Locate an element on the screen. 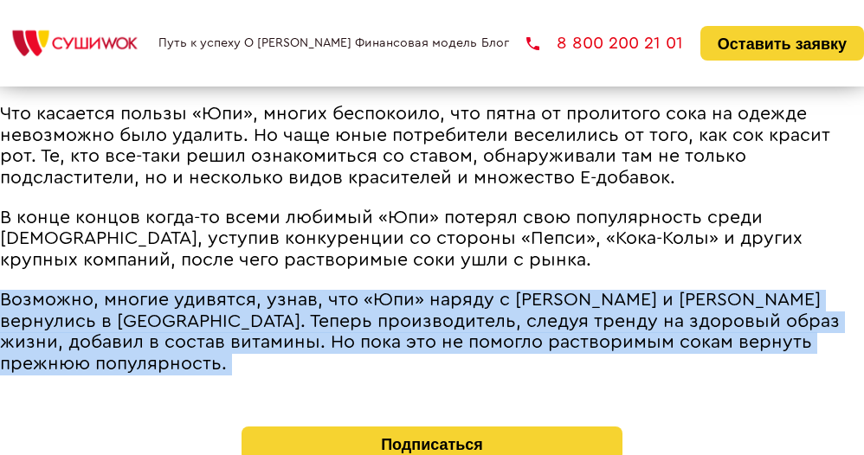  button: Оставить заявку is located at coordinates (781, 43).